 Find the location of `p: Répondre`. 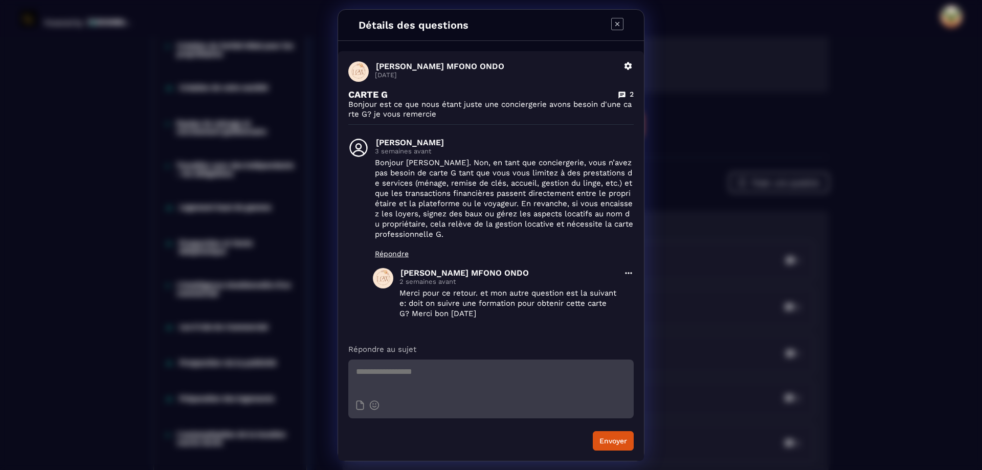

p: Répondre is located at coordinates (505, 254).